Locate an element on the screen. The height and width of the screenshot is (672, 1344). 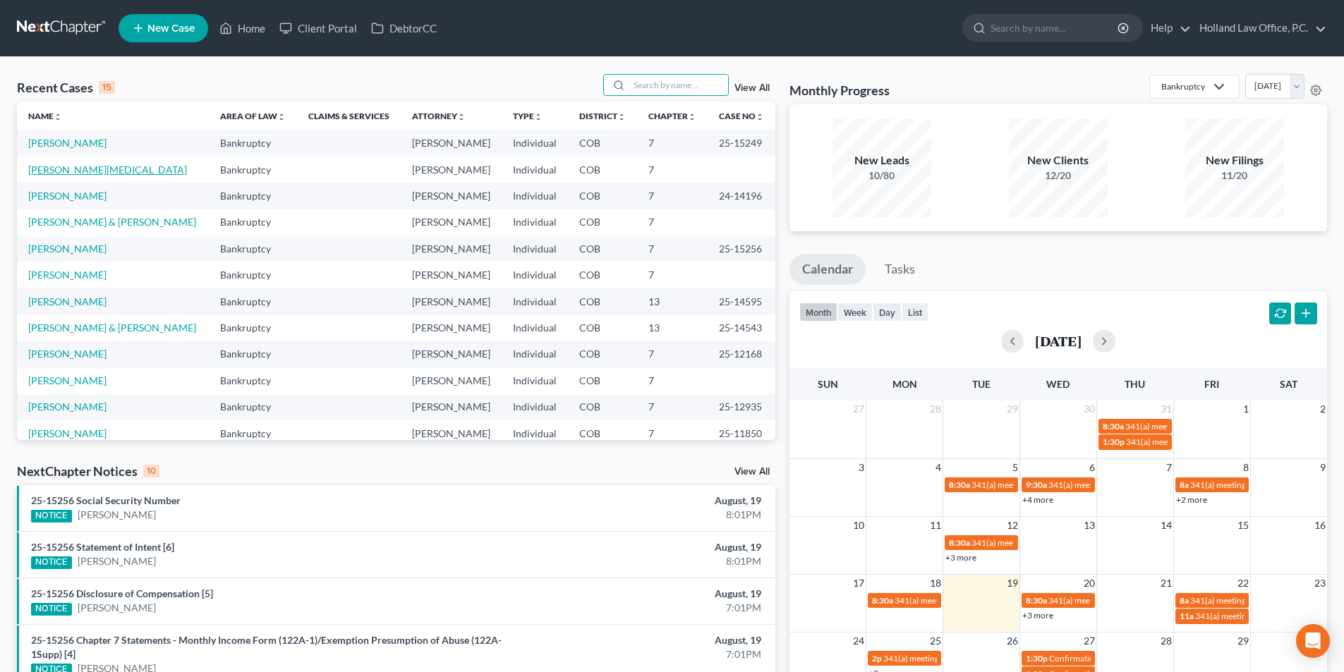
td: 25-15256 is located at coordinates (741, 248).